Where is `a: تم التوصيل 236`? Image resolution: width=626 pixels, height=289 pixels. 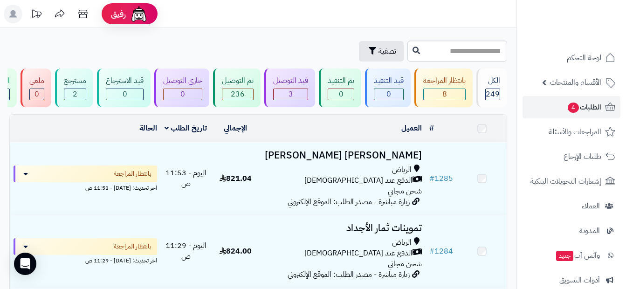 a: تم التوصيل 236 is located at coordinates (237, 88).